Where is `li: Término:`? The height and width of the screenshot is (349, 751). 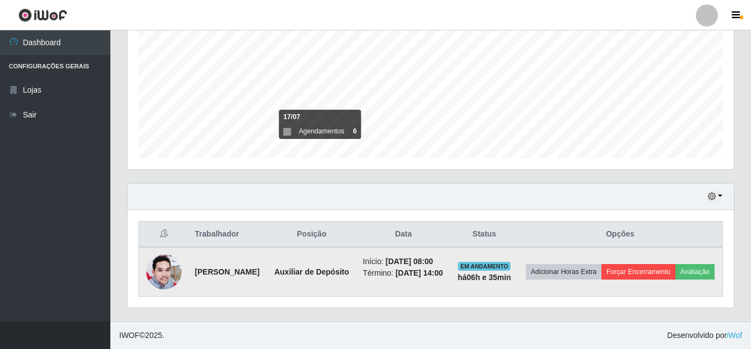
li: Término: is located at coordinates (403, 273).